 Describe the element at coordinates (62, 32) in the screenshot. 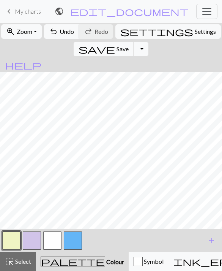

I see `button: Undo` at that location.